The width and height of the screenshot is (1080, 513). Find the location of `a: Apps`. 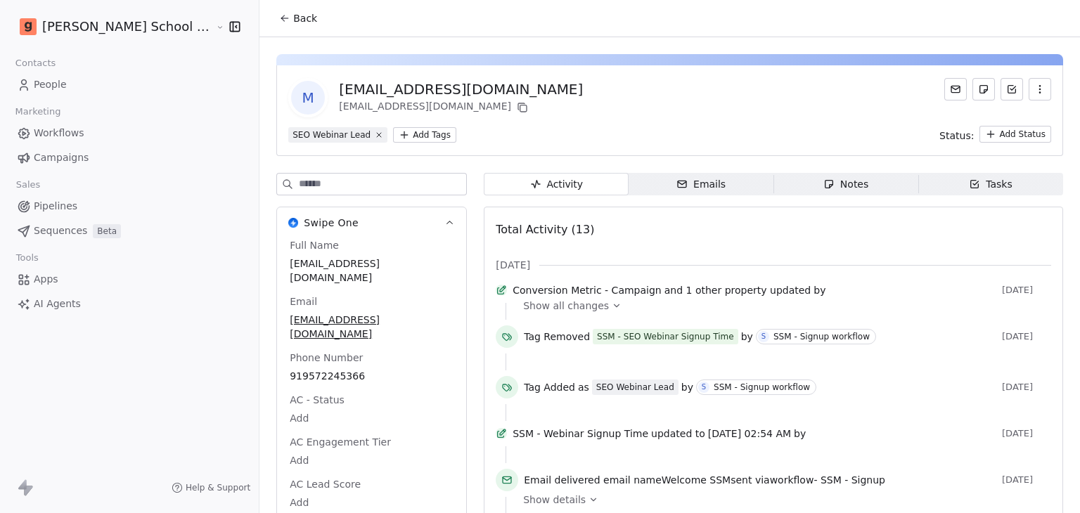

a: Apps is located at coordinates (129, 279).